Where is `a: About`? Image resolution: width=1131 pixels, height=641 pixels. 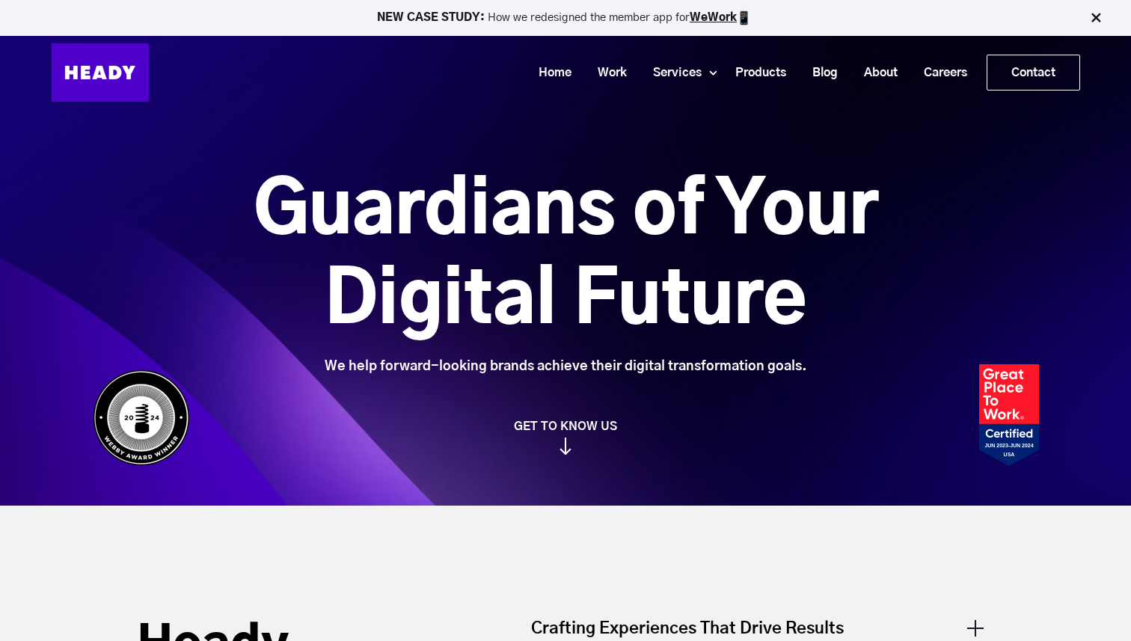
a: About is located at coordinates (875, 73).